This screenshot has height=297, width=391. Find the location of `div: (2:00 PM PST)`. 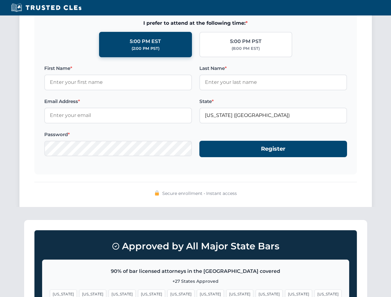

div: (2:00 PM PST) is located at coordinates (146, 49).